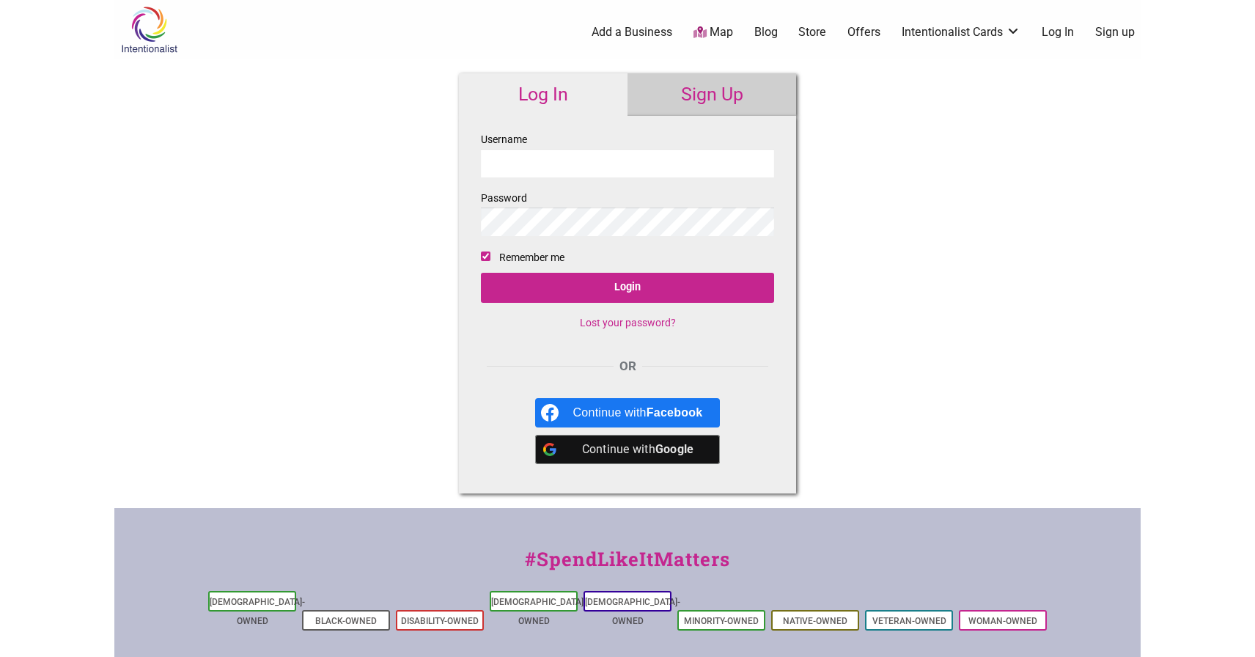 Image resolution: width=1255 pixels, height=657 pixels. What do you see at coordinates (813, 32) in the screenshot?
I see `a: Store` at bounding box center [813, 32].